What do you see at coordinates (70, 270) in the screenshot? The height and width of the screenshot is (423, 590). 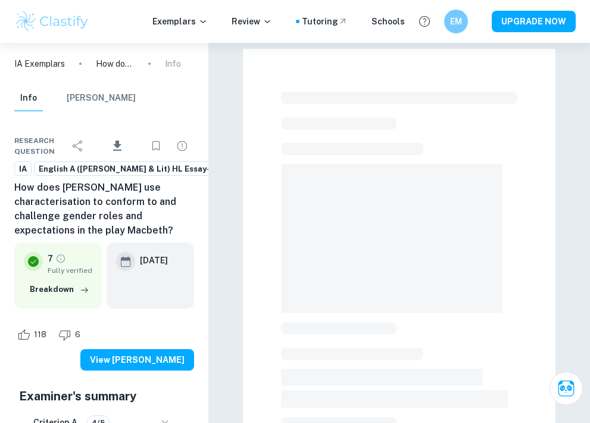 I see `span: Fully verified` at bounding box center [70, 270].